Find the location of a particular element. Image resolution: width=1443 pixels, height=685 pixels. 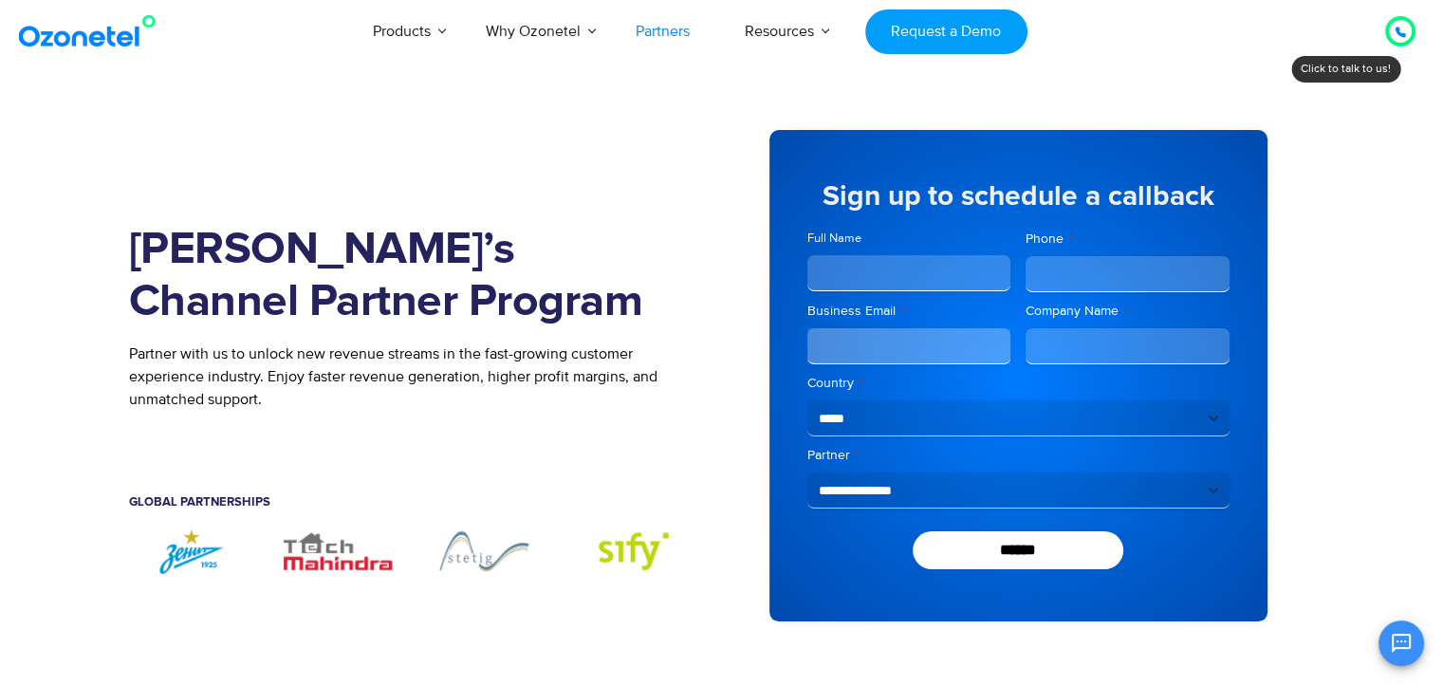

img: TechMahindra is located at coordinates (338, 550).